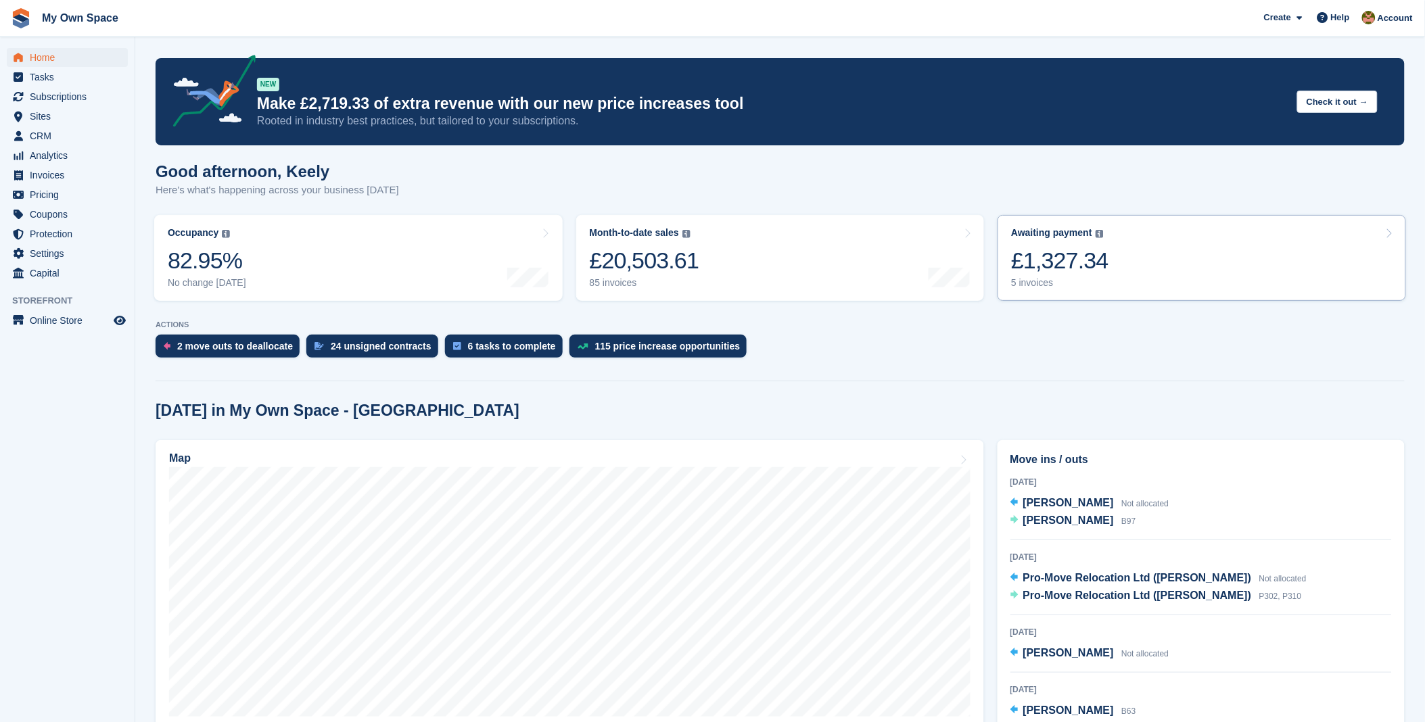 The height and width of the screenshot is (722, 1425). I want to click on div: Month-to-date sales, so click(634, 233).